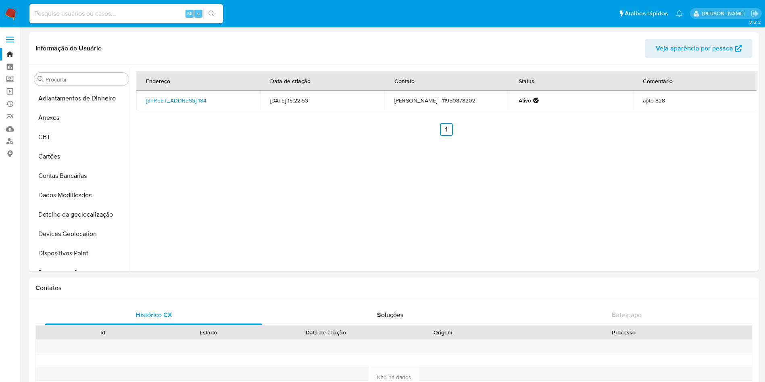 The height and width of the screenshot is (382, 765). Describe the element at coordinates (208, 332) in the screenshot. I see `div: Estado` at that location.